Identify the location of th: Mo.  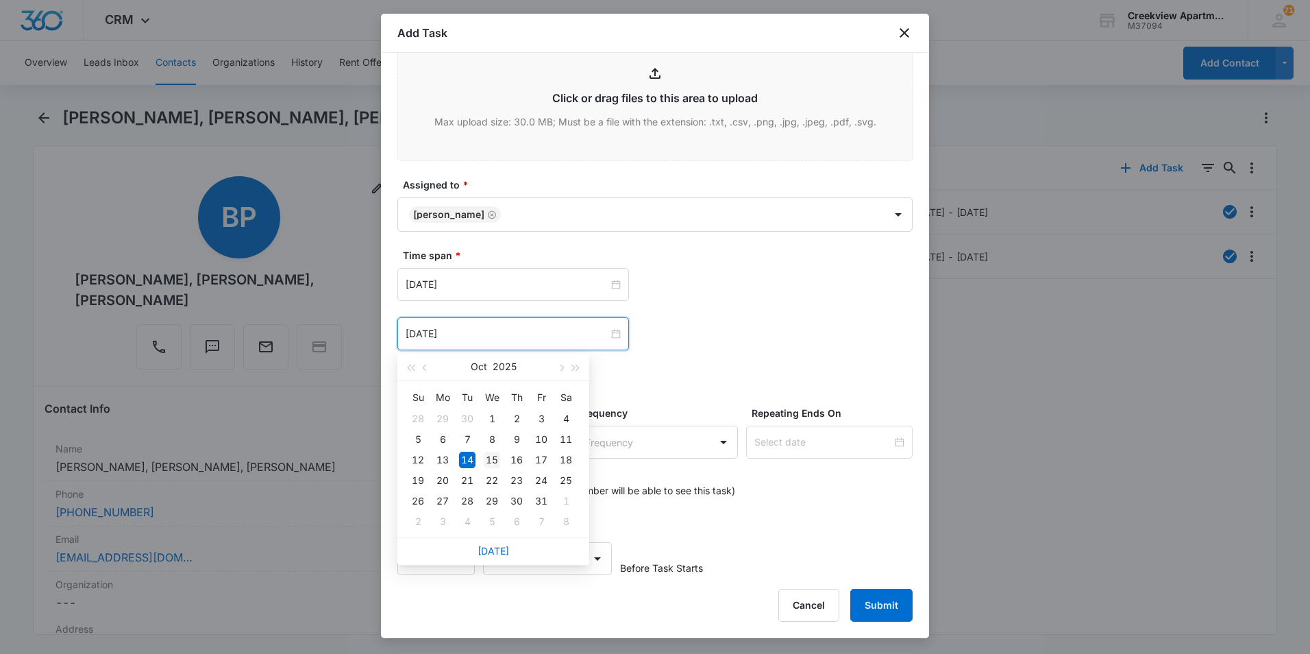
(443, 398).